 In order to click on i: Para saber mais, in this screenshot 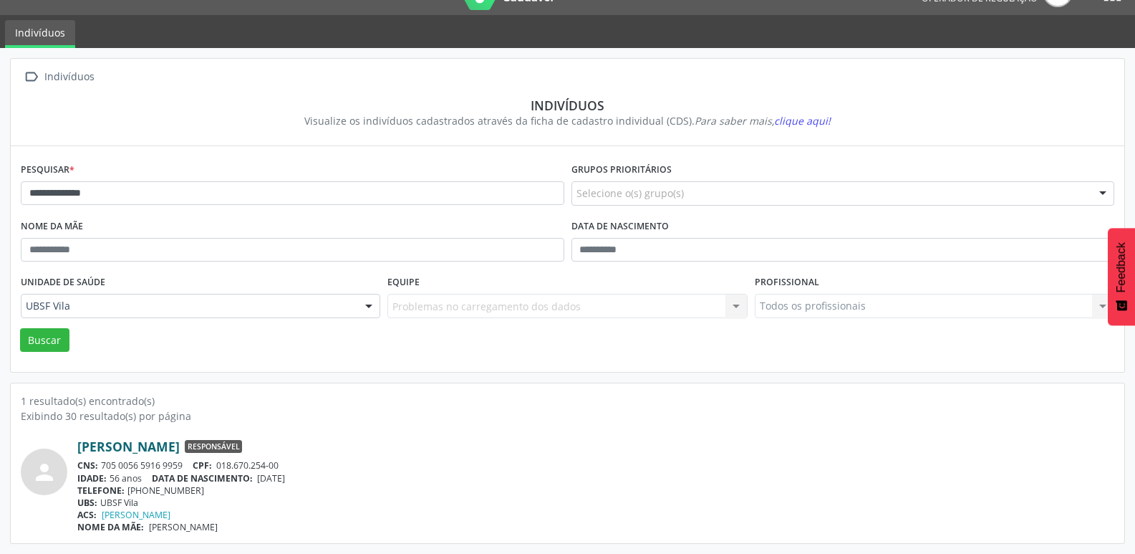, I will do `click(763, 120)`.